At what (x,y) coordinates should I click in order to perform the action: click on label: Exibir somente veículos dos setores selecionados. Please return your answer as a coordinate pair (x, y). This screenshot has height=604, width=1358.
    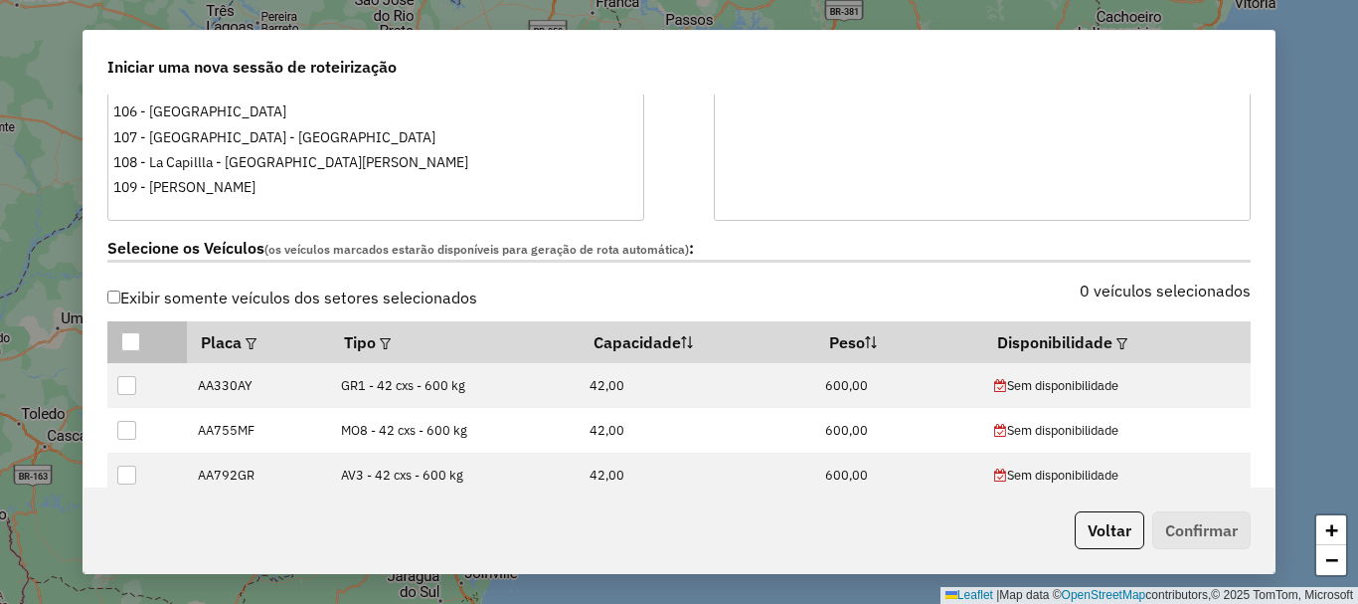
    Looking at the image, I should click on (292, 297).